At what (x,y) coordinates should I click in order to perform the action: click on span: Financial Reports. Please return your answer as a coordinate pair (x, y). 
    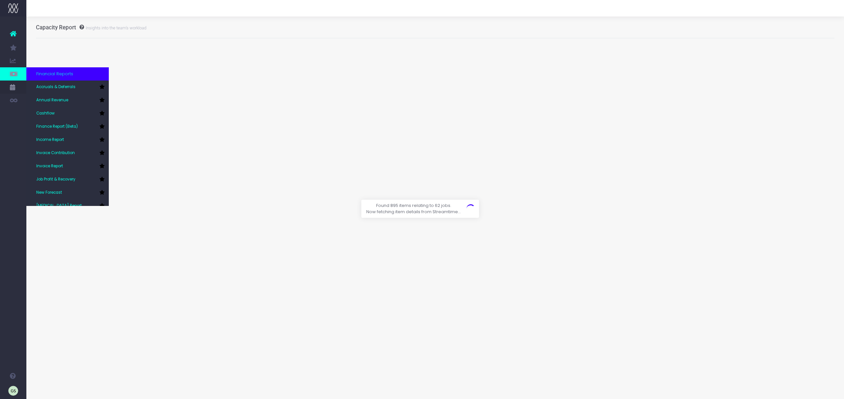
    Looking at the image, I should click on (55, 74).